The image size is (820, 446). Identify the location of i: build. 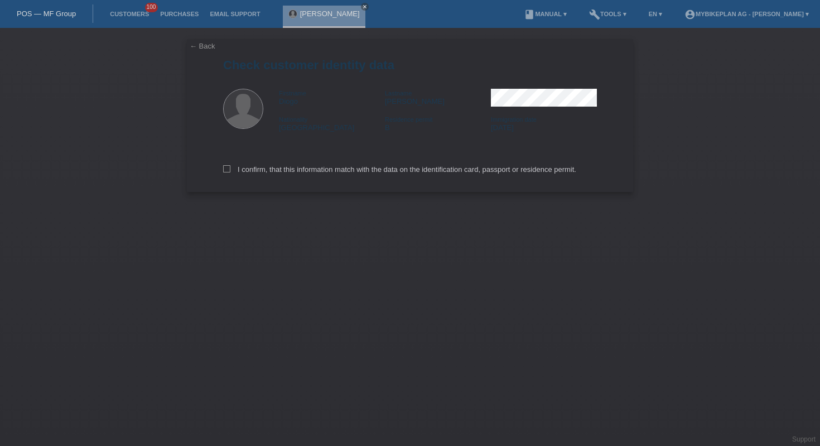
(595, 15).